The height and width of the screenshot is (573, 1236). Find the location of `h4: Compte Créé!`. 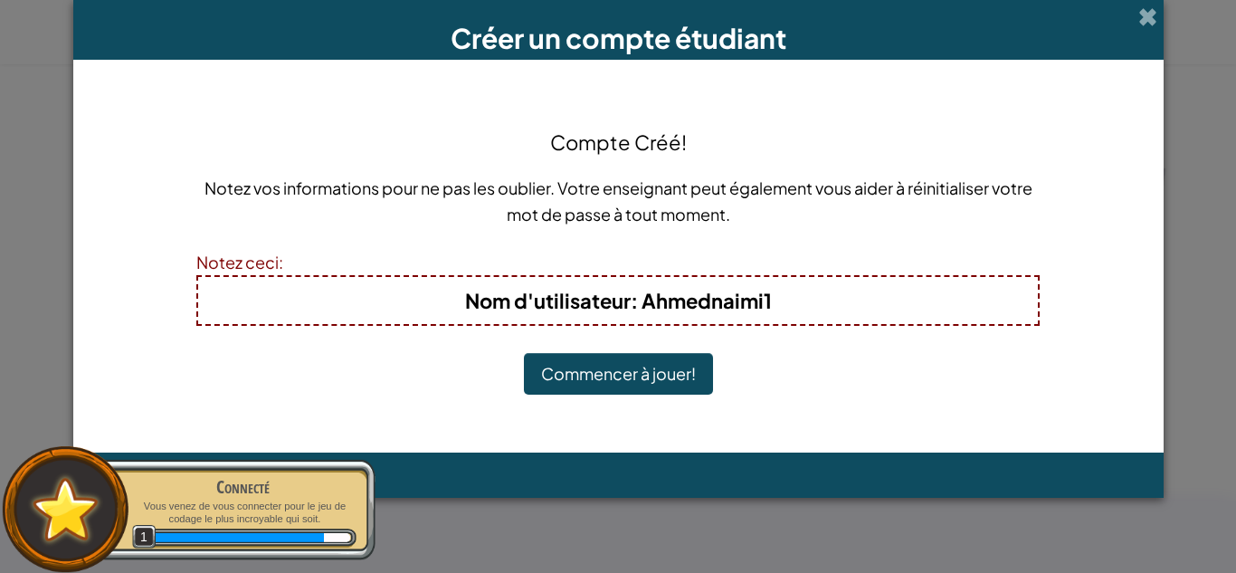

h4: Compte Créé! is located at coordinates (618, 142).